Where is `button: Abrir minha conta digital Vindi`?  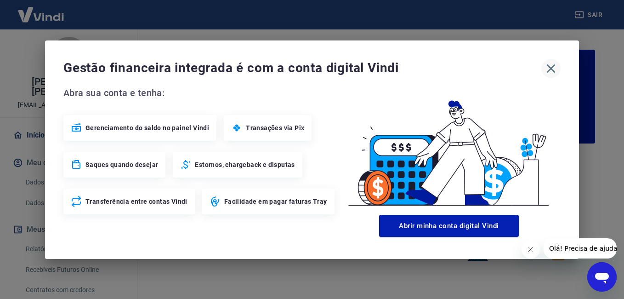 button: Abrir minha conta digital Vindi is located at coordinates (449, 226).